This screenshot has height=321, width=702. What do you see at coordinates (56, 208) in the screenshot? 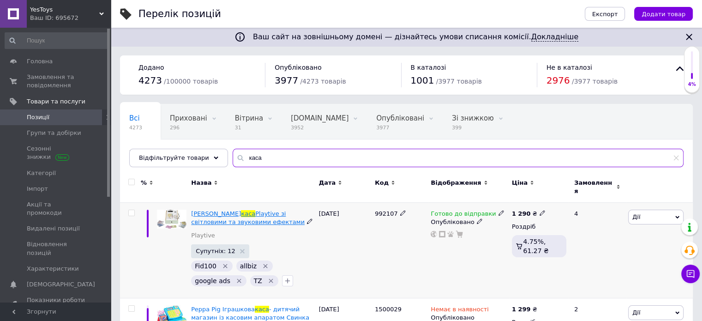
I see `span: Акції та промокоди` at bounding box center [56, 208].